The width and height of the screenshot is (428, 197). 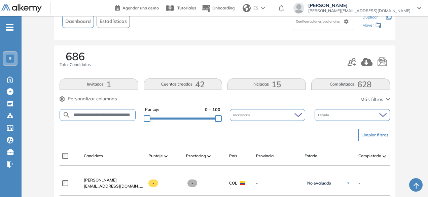 What do you see at coordinates (375, 99) in the screenshot?
I see `button: Más filtros` at bounding box center [375, 99].